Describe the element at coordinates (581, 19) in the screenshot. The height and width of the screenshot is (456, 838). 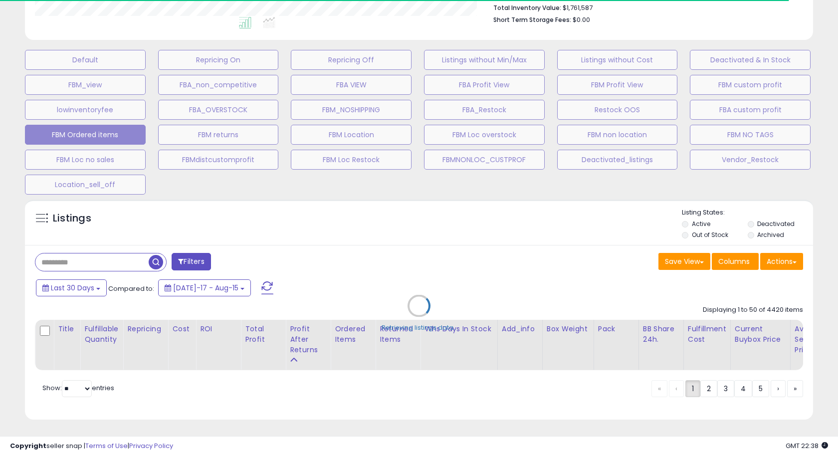
I see `span: $0.00` at that location.